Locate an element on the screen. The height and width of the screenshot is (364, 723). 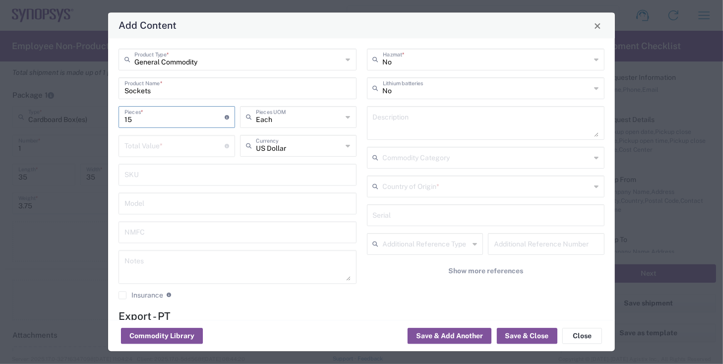
h4: Export - PT is located at coordinates (361, 316).